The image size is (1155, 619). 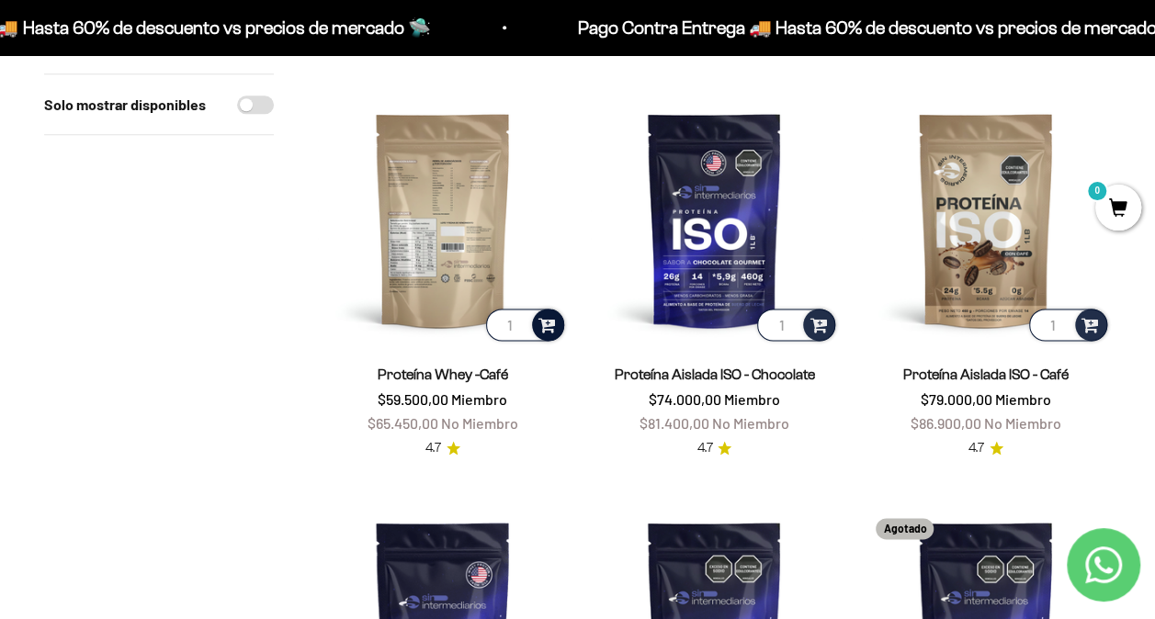 What do you see at coordinates (443, 374) in the screenshot?
I see `a: Proteína Whey -Café` at bounding box center [443, 374].